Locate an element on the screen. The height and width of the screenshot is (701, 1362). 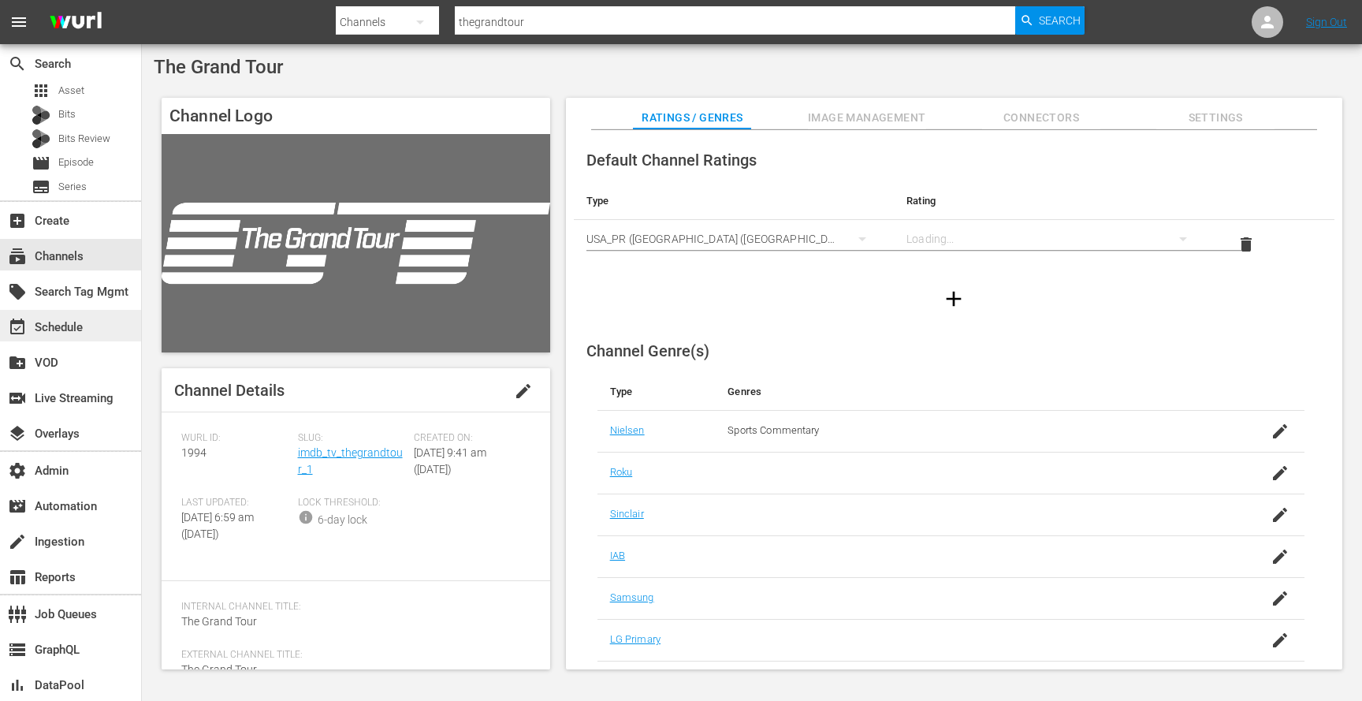
span: Channel Genre(s) is located at coordinates (648, 351).